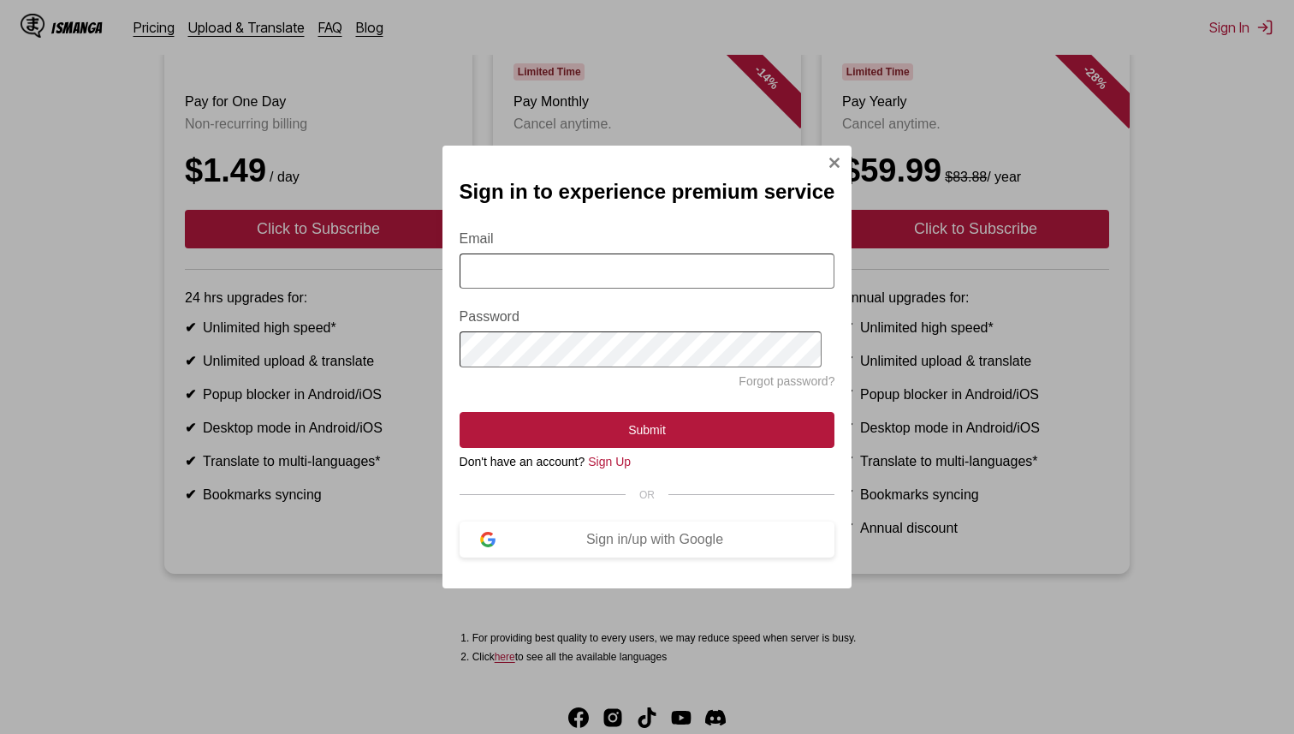  What do you see at coordinates (647, 239) in the screenshot?
I see `label: Email` at bounding box center [647, 239].